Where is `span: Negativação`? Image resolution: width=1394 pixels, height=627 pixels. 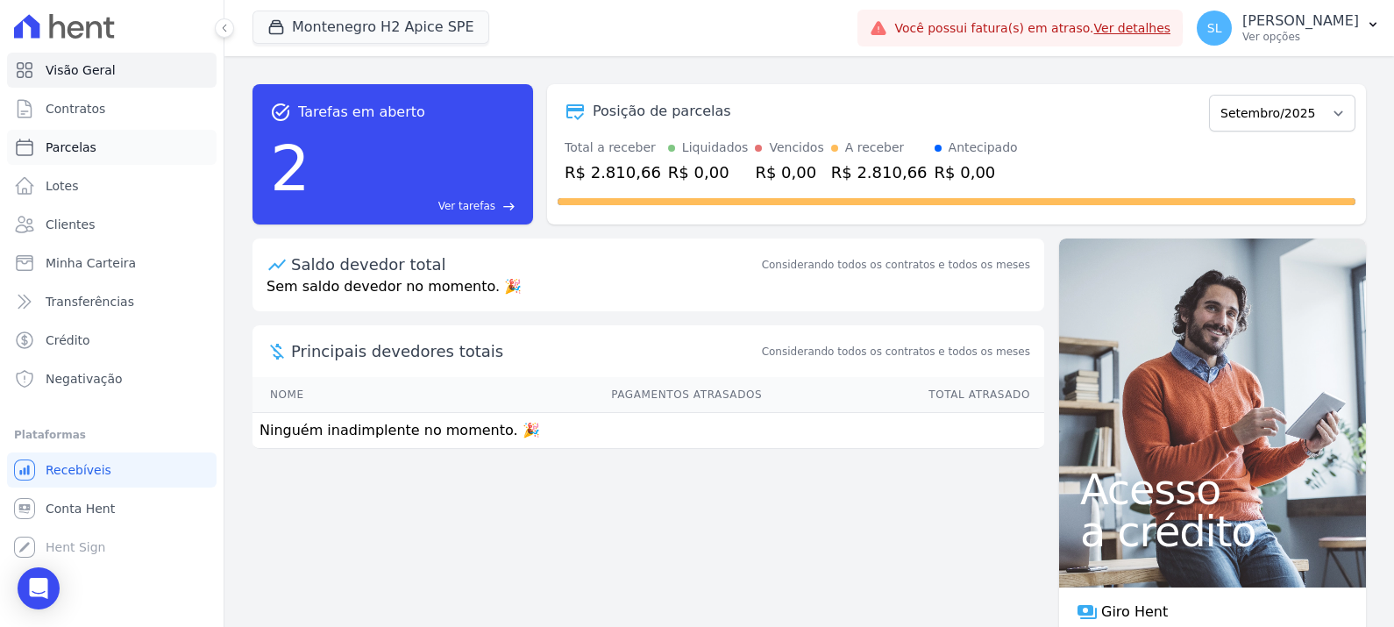
span: Negativação is located at coordinates (84, 379).